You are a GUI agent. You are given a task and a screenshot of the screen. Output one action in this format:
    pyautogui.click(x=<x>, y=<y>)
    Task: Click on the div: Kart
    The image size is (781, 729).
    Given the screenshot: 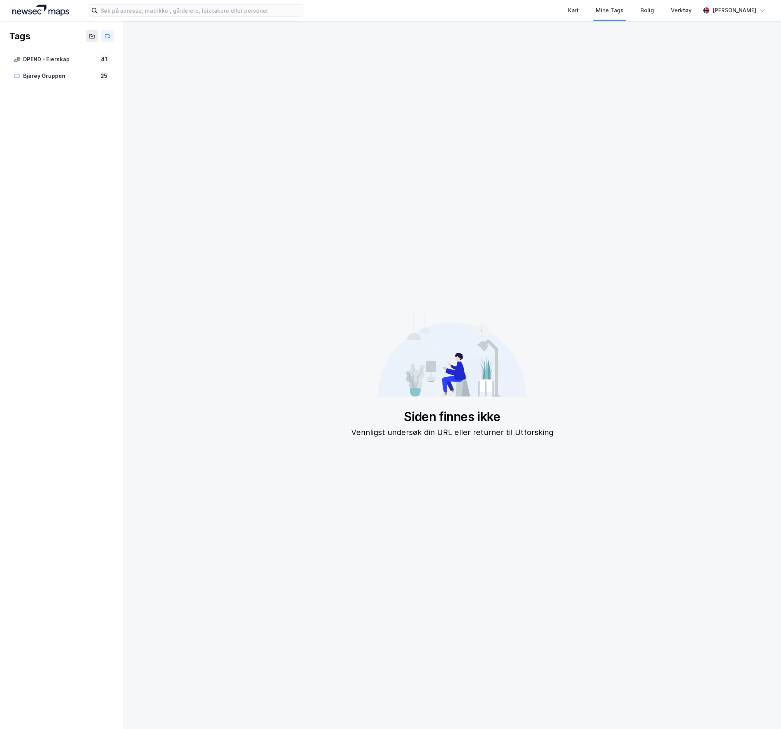 What is the action you would take?
    pyautogui.click(x=574, y=10)
    